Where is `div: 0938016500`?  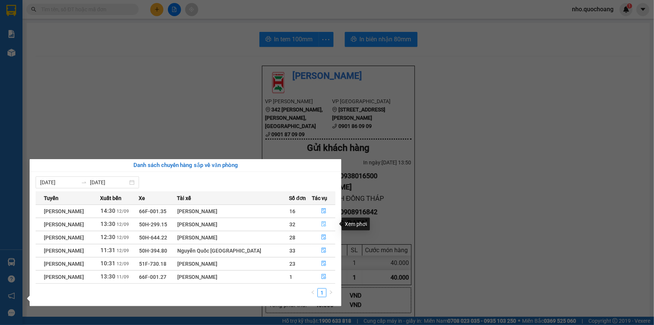
div: 0938016500 is located at coordinates (36, 37).